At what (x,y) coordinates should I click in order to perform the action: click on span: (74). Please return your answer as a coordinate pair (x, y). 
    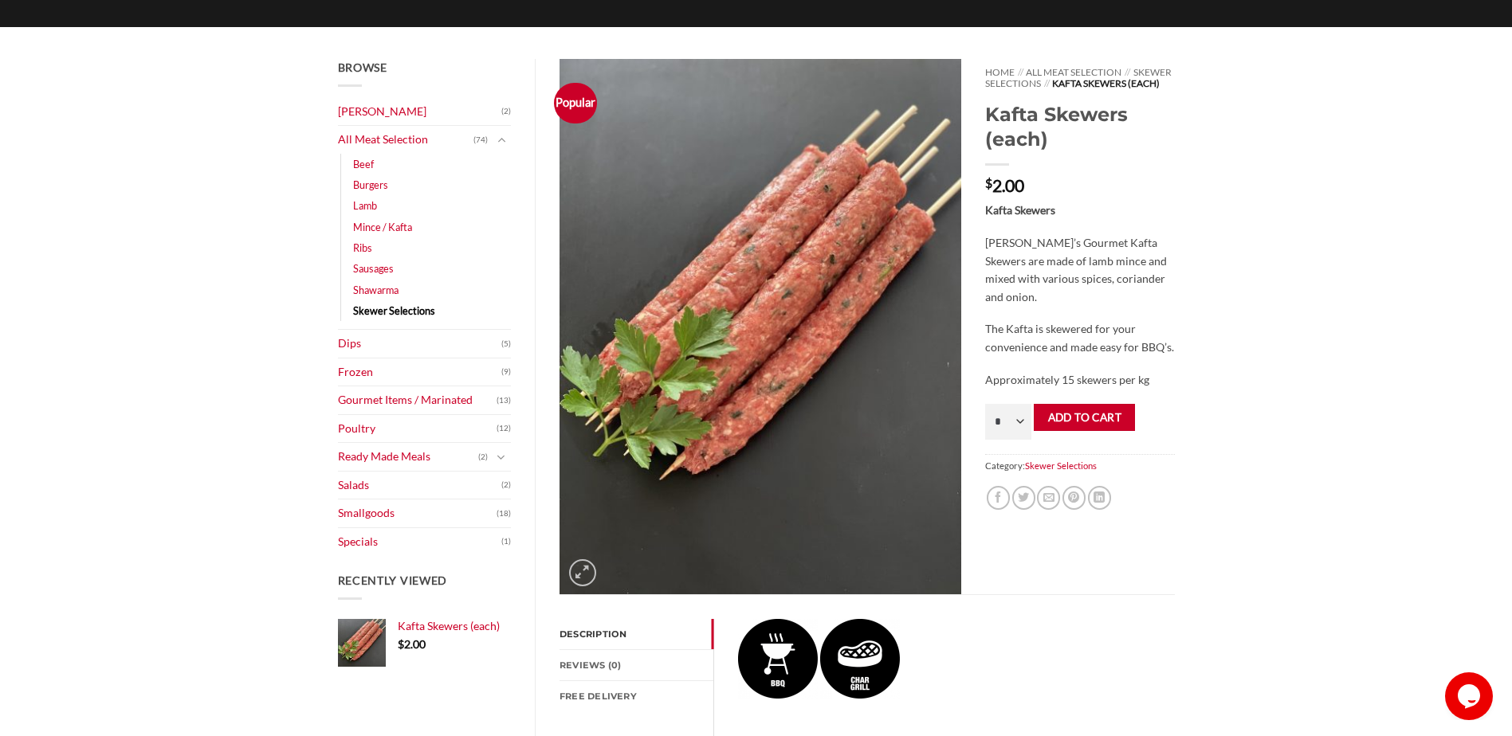
    Looking at the image, I should click on (481, 140).